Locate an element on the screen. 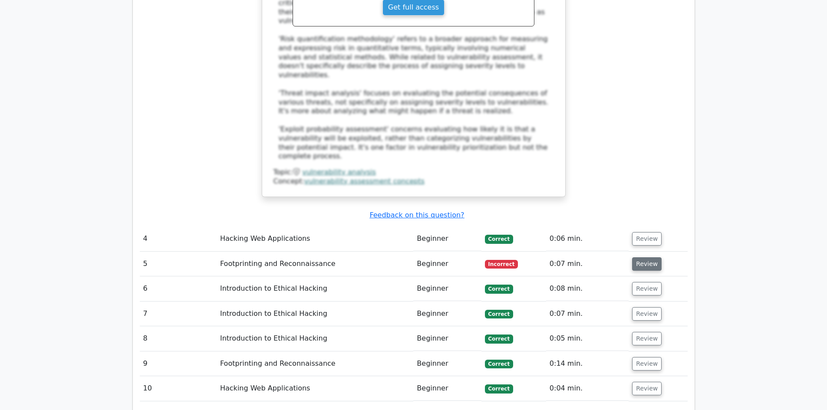 This screenshot has width=827, height=410. td: 5 is located at coordinates (178, 264).